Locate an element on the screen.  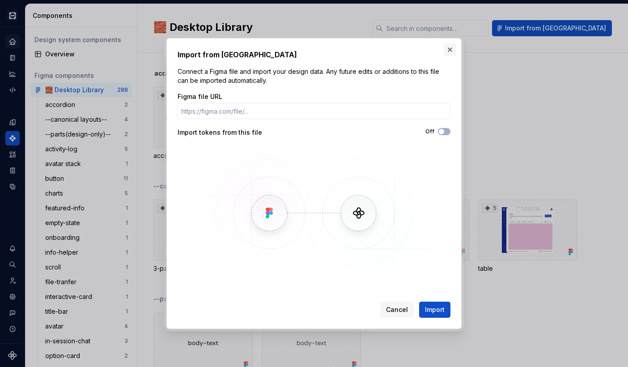
span: Cancel is located at coordinates (396, 309).